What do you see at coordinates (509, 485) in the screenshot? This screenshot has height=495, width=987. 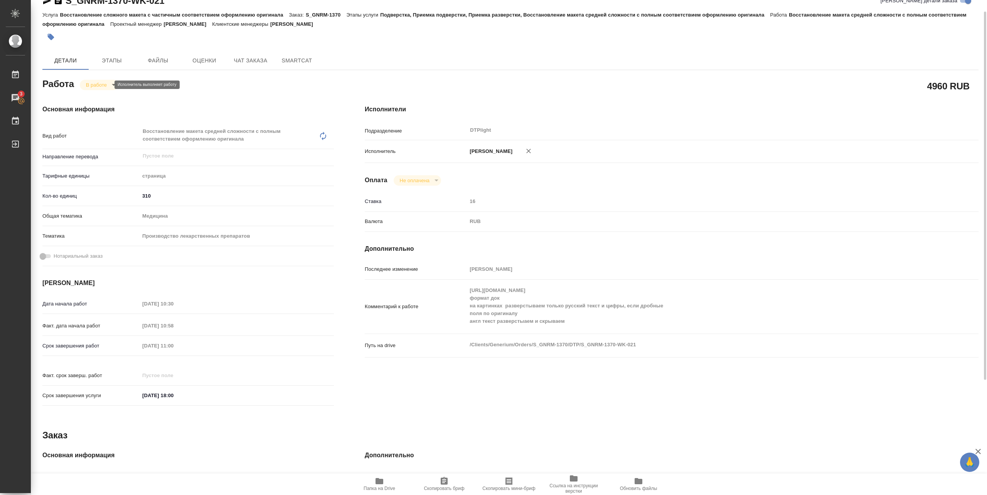 I see `button: Скопировать мини-бриф` at bounding box center [509, 485].